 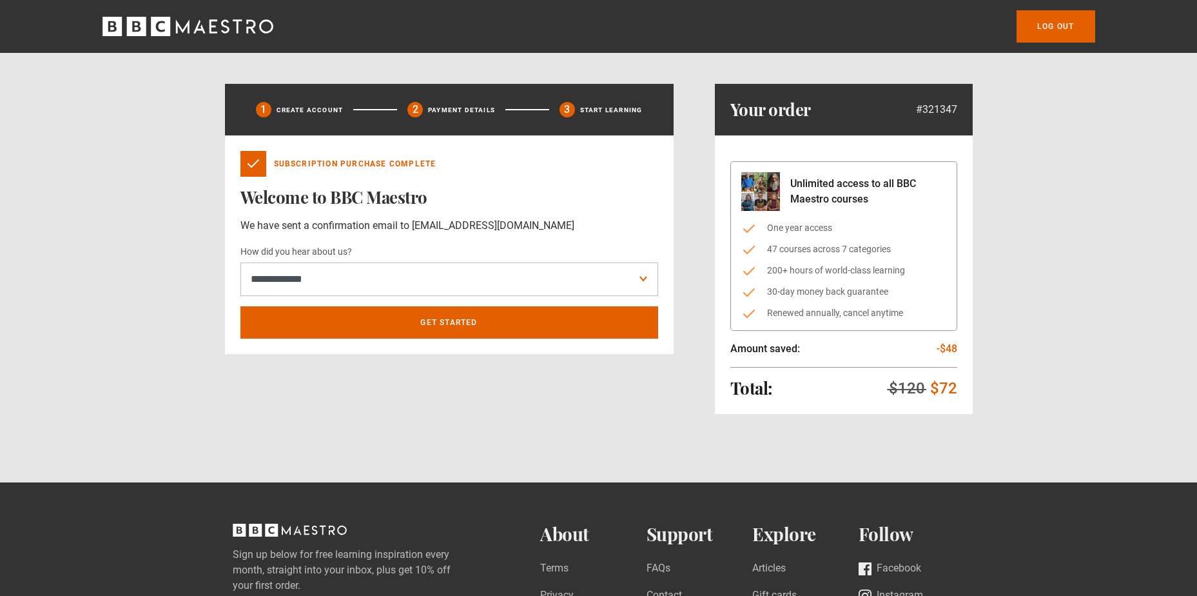 What do you see at coordinates (567, 110) in the screenshot?
I see `div: 3` at bounding box center [567, 110].